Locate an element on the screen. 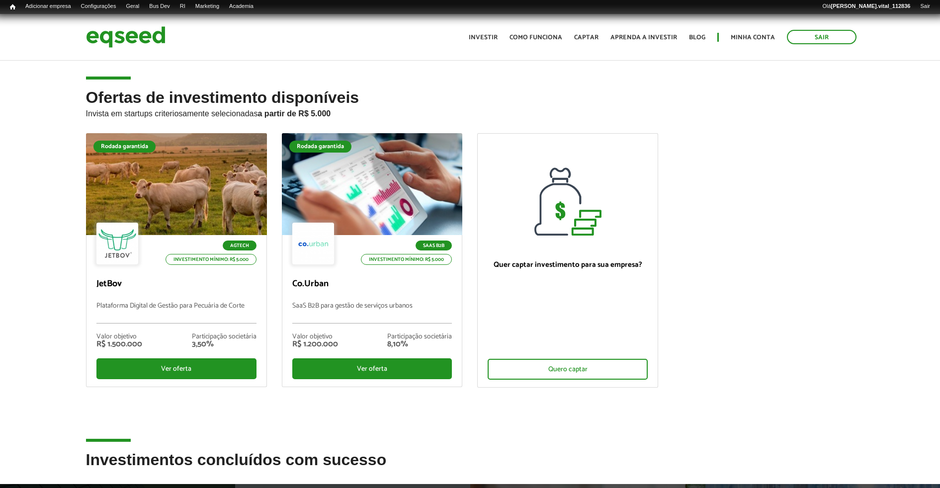 The width and height of the screenshot is (940, 488). a: Blog is located at coordinates (697, 37).